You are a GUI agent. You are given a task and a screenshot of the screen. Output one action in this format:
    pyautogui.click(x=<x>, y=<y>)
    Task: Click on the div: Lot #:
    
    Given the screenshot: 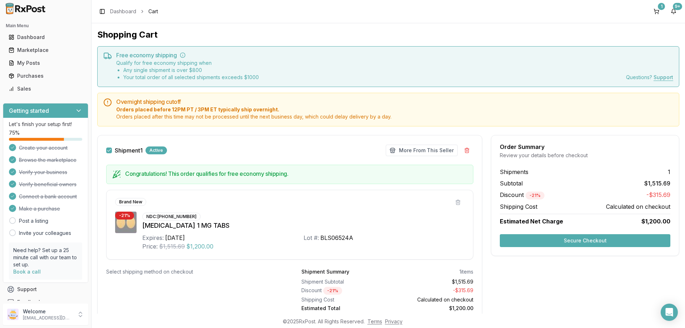 What is the action you would take?
    pyautogui.click(x=311, y=238)
    